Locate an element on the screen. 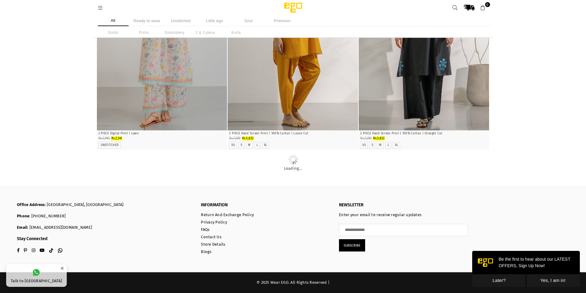 The height and width of the screenshot is (293, 586). b: Phone is located at coordinates (23, 216).